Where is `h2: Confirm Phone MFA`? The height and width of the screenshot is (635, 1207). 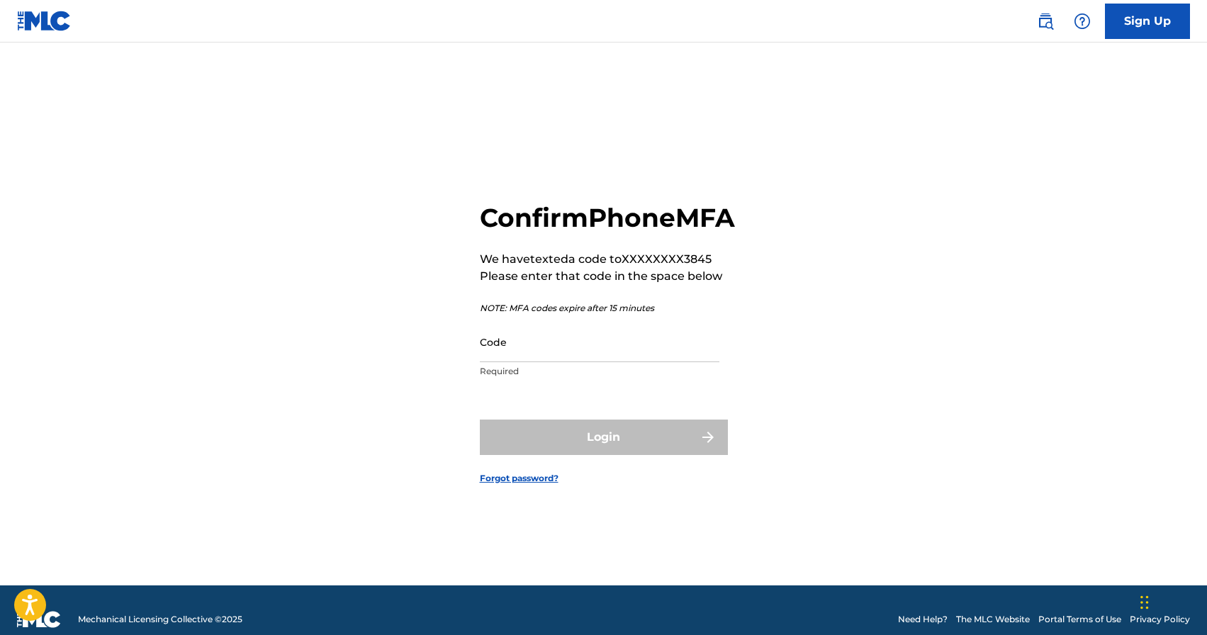
h2: Confirm Phone MFA is located at coordinates (608, 218).